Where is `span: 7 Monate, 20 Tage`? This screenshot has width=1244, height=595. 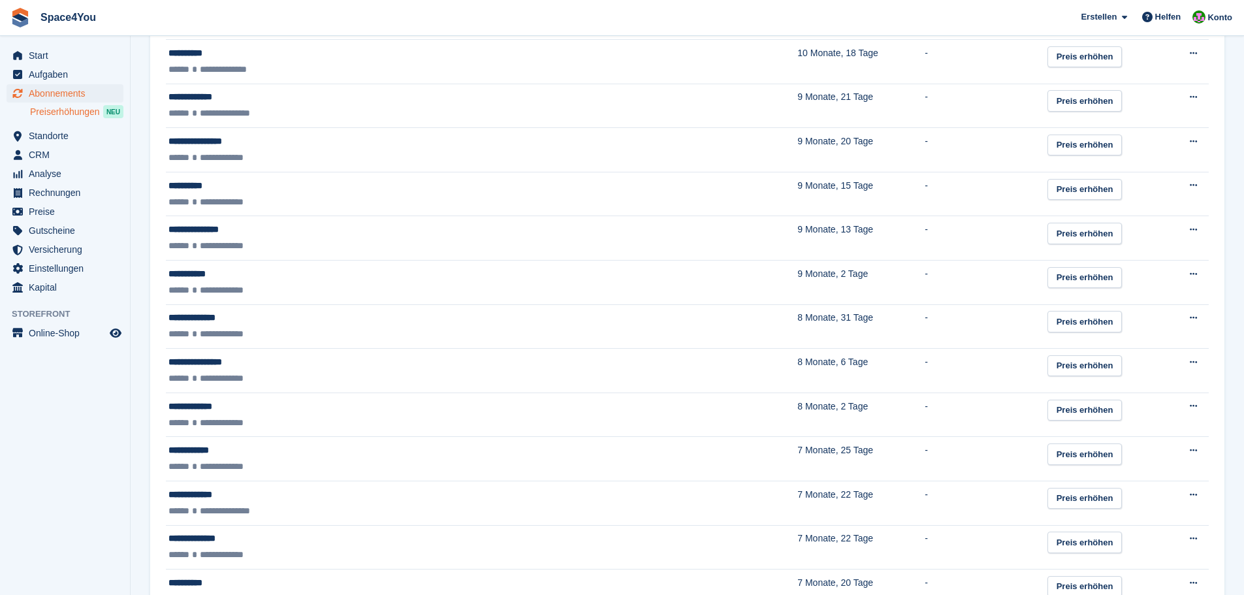
span: 7 Monate, 20 Tage is located at coordinates (835, 582).